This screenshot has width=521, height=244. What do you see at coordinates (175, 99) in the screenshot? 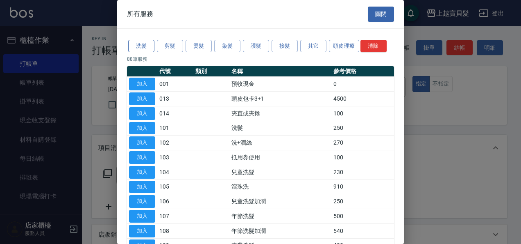
I see `td: 013` at bounding box center [175, 99].